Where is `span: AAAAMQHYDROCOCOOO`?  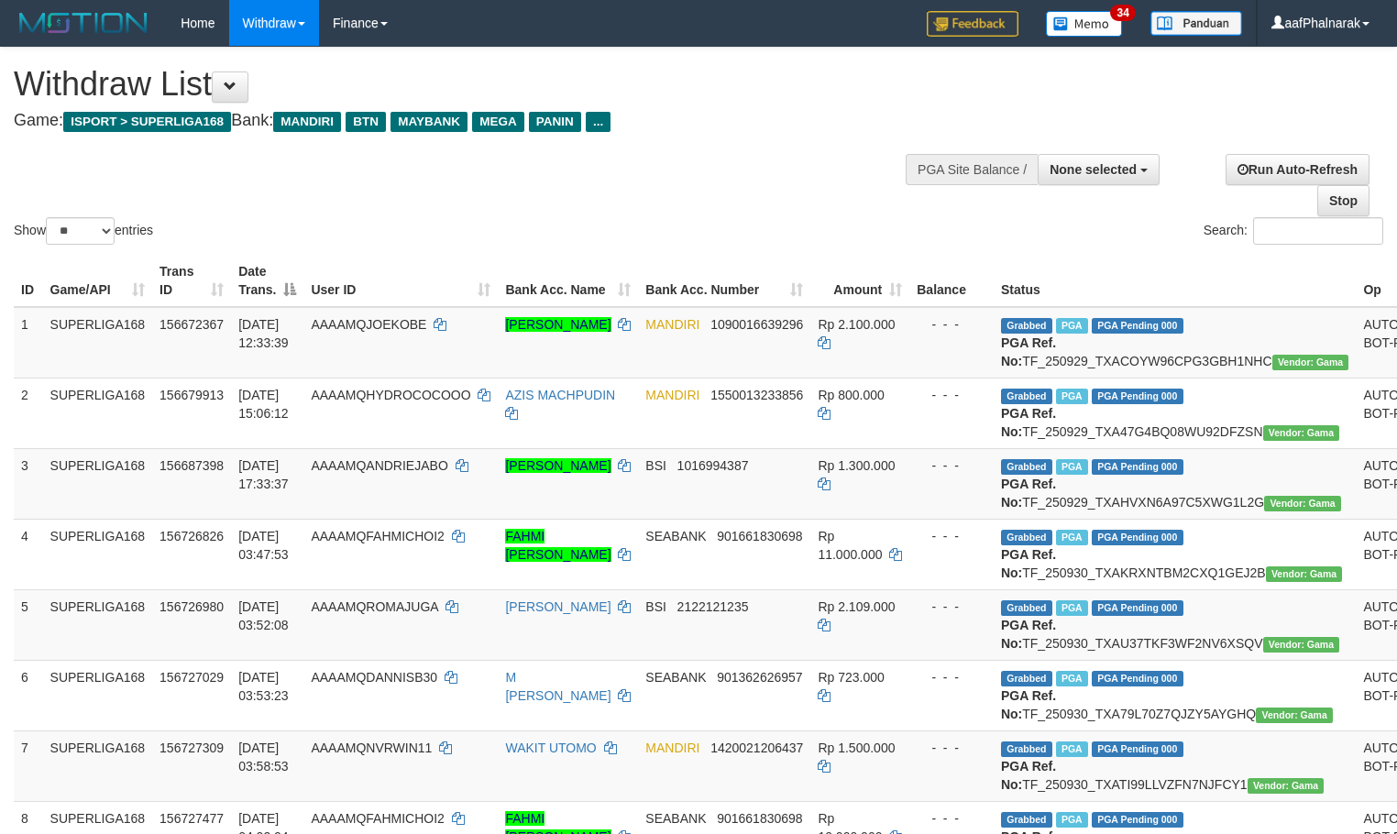
span: AAAAMQHYDROCOCOOO is located at coordinates (390, 395).